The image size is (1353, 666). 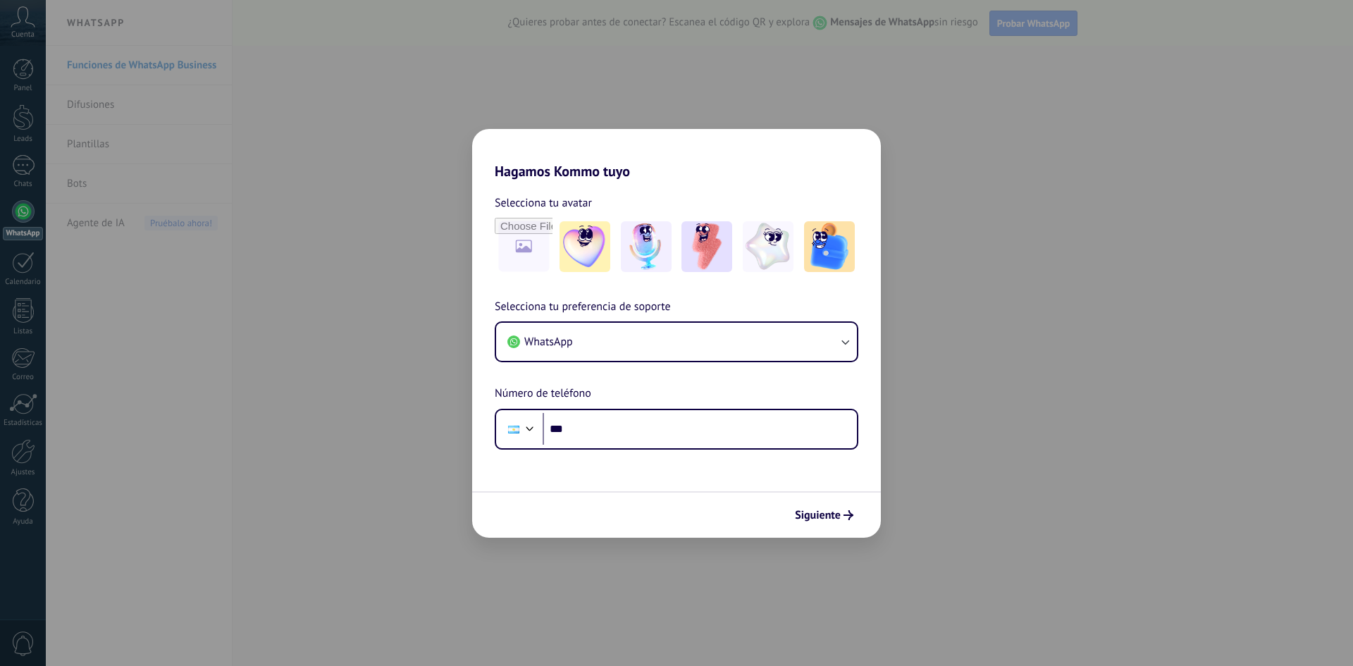 What do you see at coordinates (817, 515) in the screenshot?
I see `span: Siguiente` at bounding box center [817, 515].